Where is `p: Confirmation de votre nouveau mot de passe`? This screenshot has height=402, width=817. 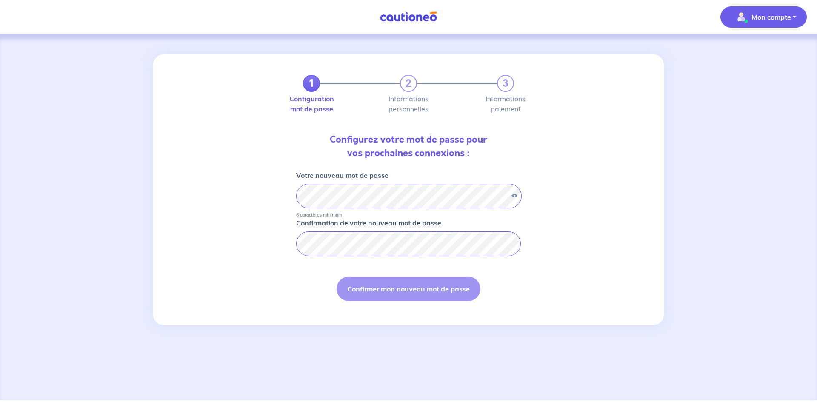
p: Confirmation de votre nouveau mot de passe is located at coordinates (368, 223).